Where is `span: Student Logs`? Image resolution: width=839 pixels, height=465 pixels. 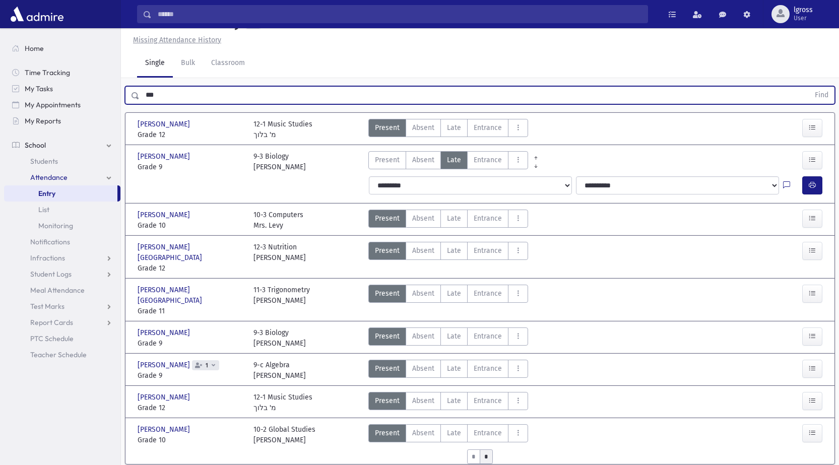
span: Student Logs is located at coordinates (51, 274).